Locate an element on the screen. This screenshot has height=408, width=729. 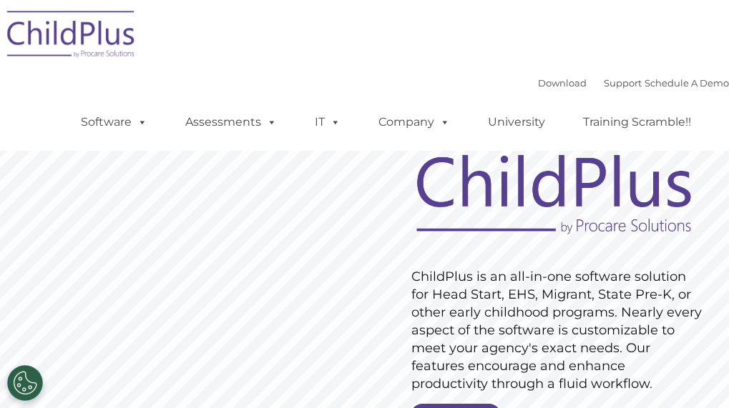
a: Training Scramble!! is located at coordinates (637, 122).